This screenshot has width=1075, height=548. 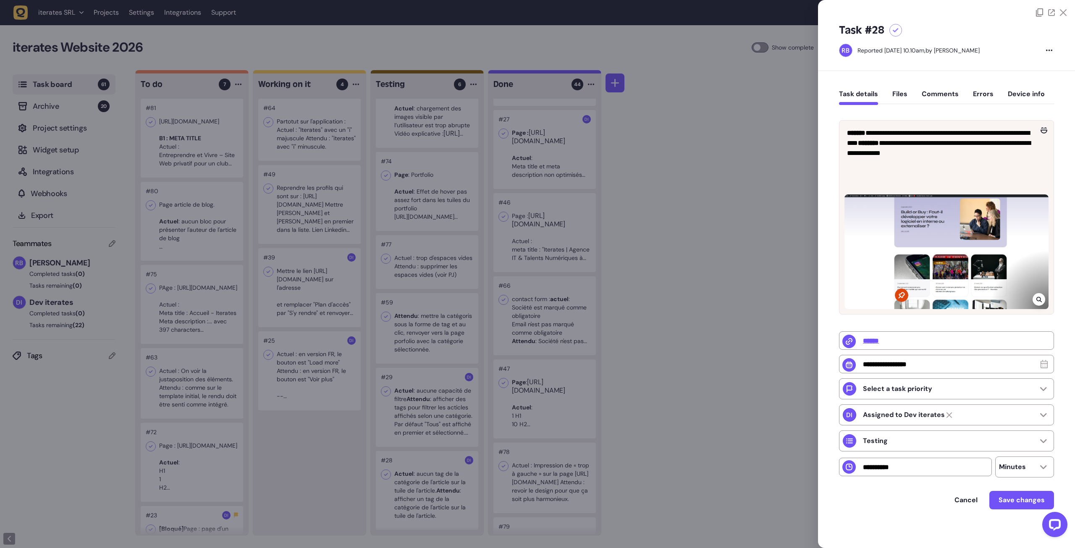 I want to click on strong: Dev iterates, so click(x=904, y=415).